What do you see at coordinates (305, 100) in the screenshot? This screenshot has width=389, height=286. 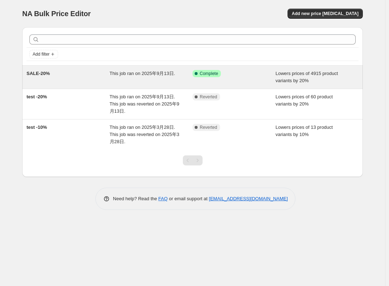 I see `span: Lowers prices of 60 product variants by 20%` at bounding box center [305, 100].